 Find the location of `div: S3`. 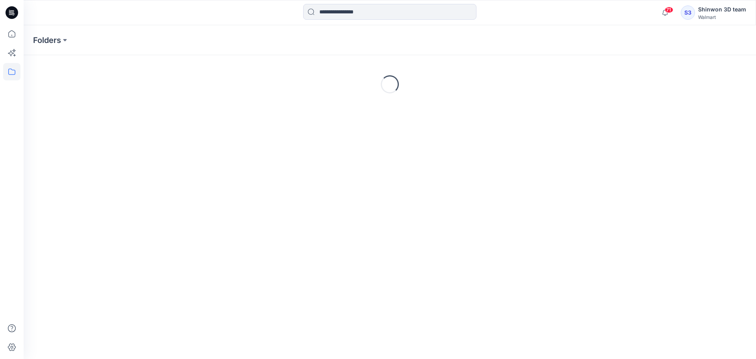

div: S3 is located at coordinates (688, 13).